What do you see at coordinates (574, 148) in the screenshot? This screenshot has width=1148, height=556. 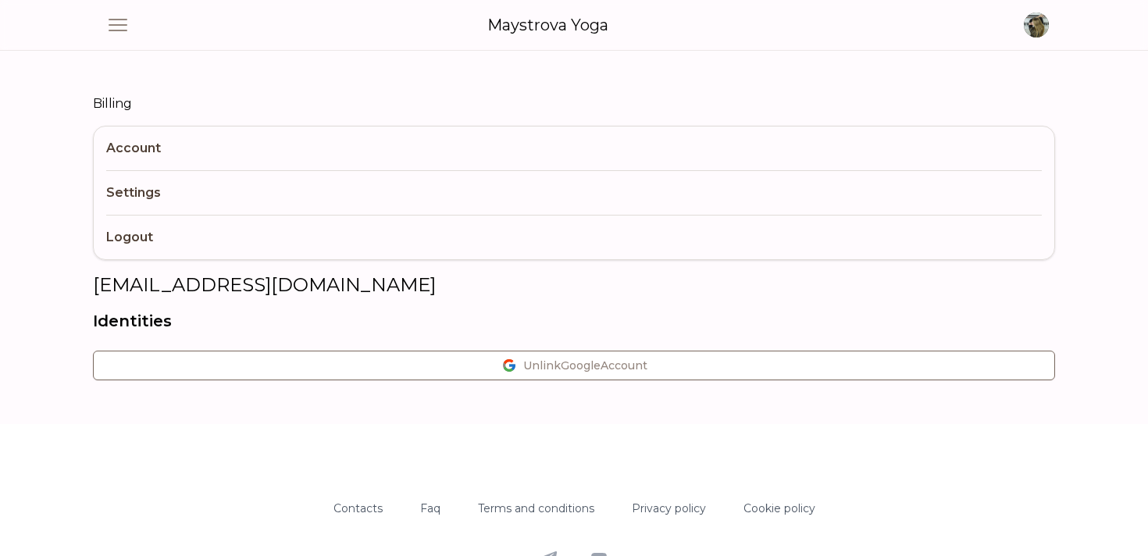 I see `a: Account` at bounding box center [574, 148].